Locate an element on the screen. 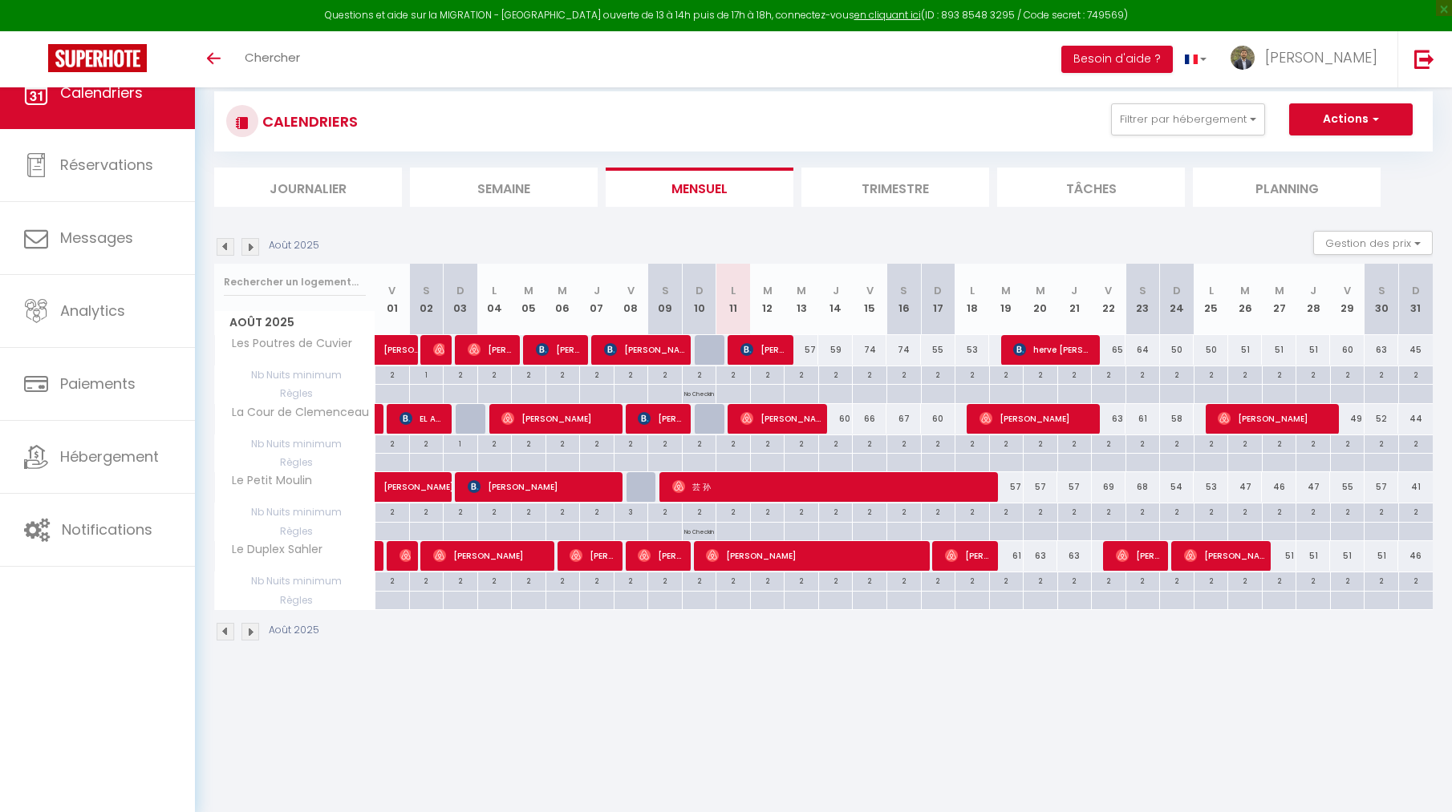 The image size is (1452, 812). h3: CALENDRIERS is located at coordinates (308, 121).